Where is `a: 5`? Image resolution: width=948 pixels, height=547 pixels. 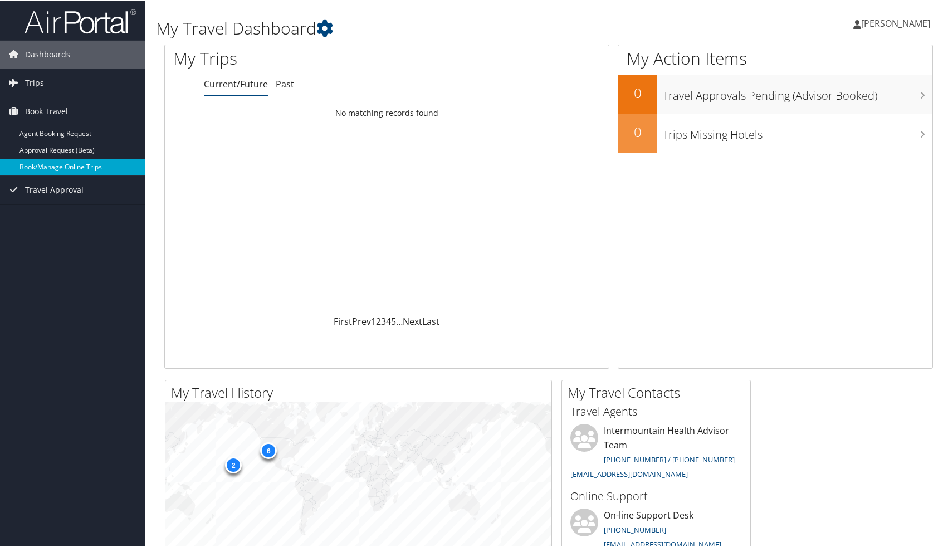
a: 5 is located at coordinates (393, 320).